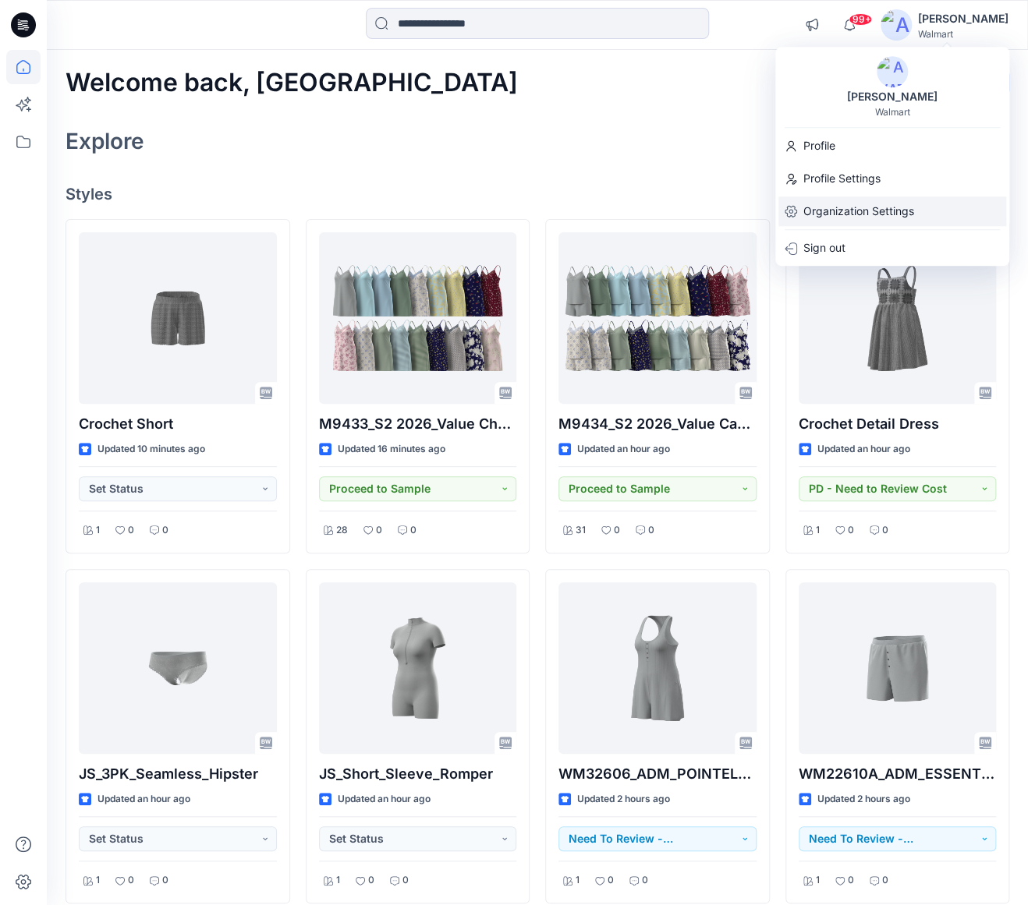 Image resolution: width=1028 pixels, height=905 pixels. What do you see at coordinates (819, 146) in the screenshot?
I see `p: Profile` at bounding box center [819, 146].